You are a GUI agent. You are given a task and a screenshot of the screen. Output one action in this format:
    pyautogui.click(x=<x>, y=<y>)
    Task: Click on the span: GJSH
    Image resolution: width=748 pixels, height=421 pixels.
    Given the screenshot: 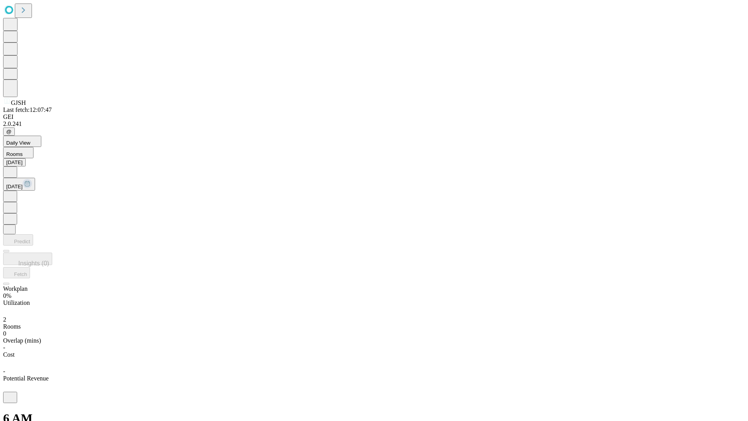 What is the action you would take?
    pyautogui.click(x=18, y=102)
    